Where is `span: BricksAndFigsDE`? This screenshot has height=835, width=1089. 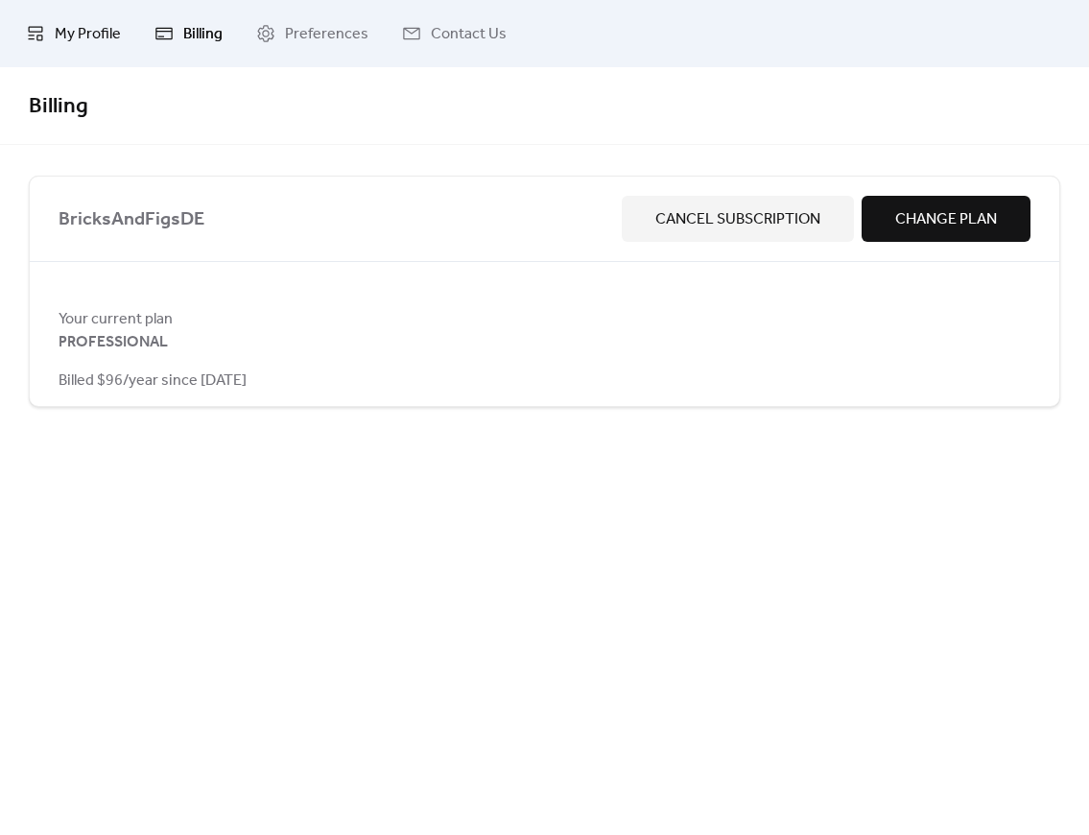 span: BricksAndFigsDE is located at coordinates (336, 220).